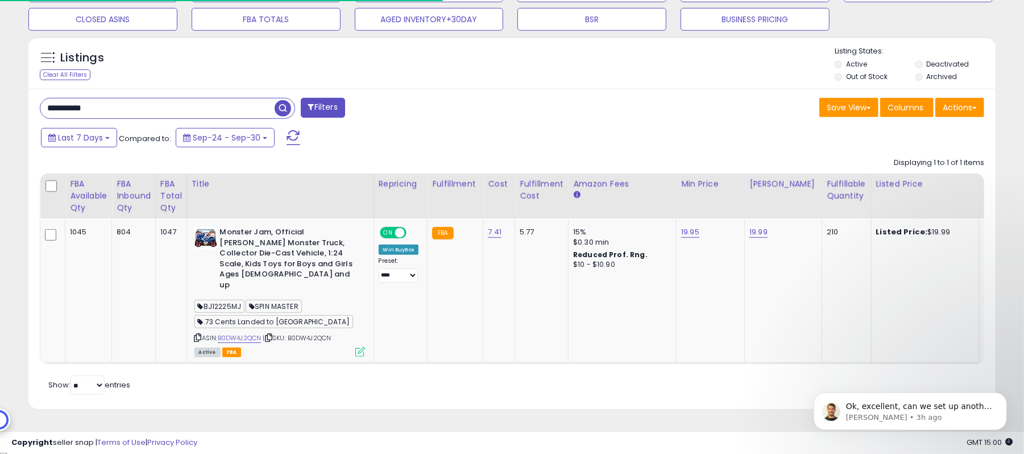 The height and width of the screenshot is (454, 1024). Describe the element at coordinates (239, 338) in the screenshot. I see `a: B0DW4J2QCN` at that location.